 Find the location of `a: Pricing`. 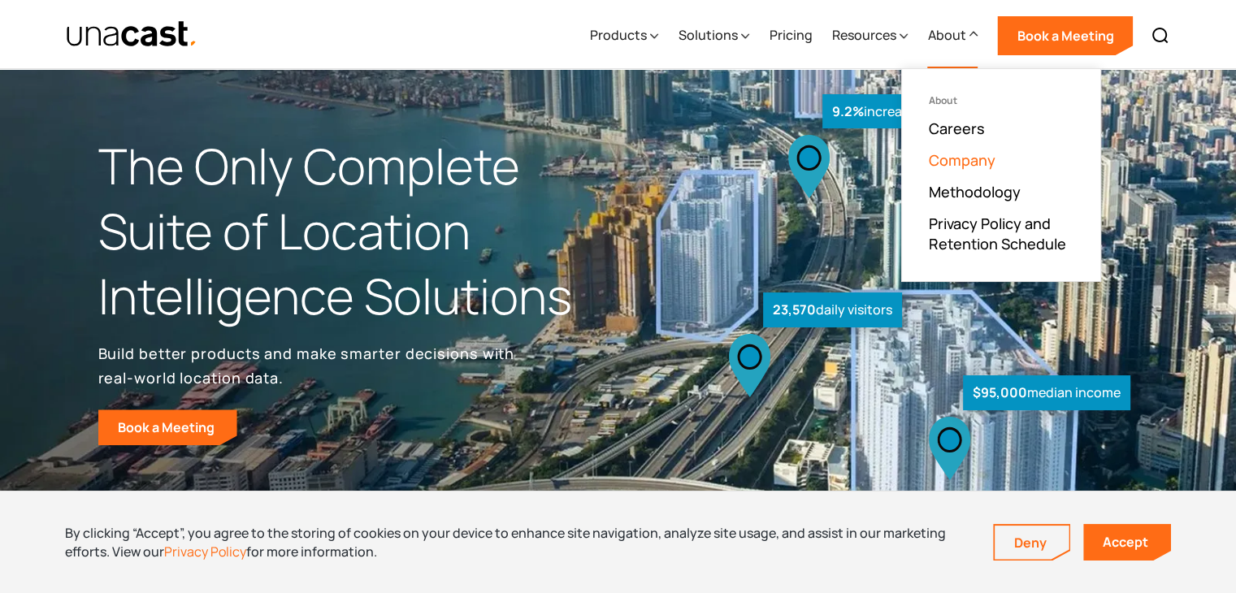

a: Pricing is located at coordinates (790, 36).